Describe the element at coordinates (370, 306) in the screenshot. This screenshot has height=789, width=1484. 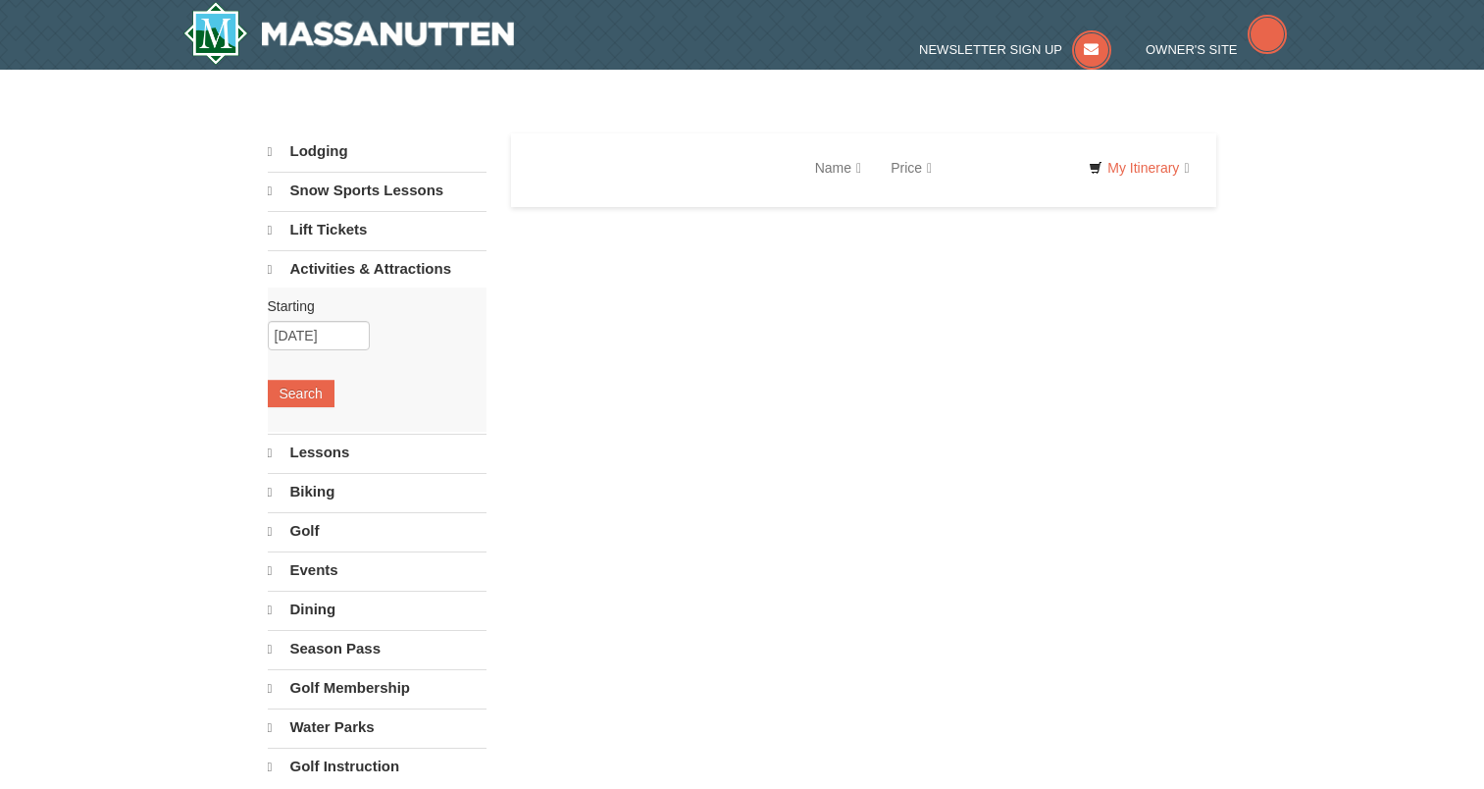
I see `label: Starting` at that location.